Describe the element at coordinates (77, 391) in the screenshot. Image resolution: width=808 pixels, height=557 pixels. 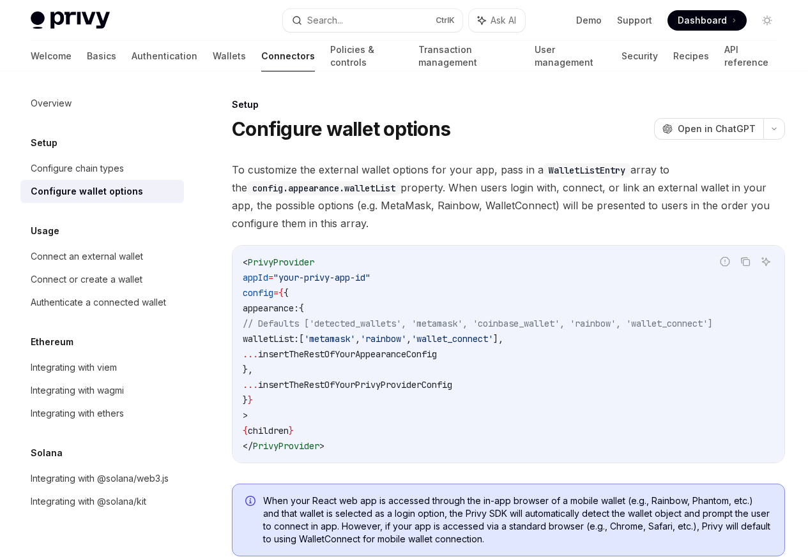
I see `div: Integrating with wagmi` at that location.